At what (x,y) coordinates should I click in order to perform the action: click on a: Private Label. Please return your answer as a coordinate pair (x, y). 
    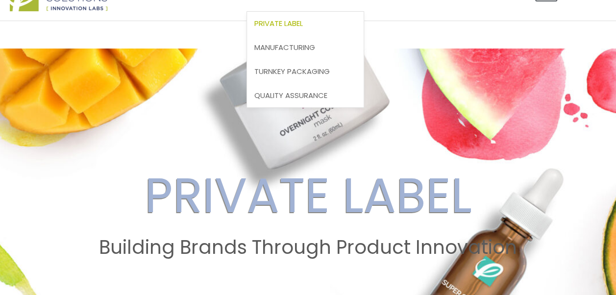
    Looking at the image, I should click on (305, 24).